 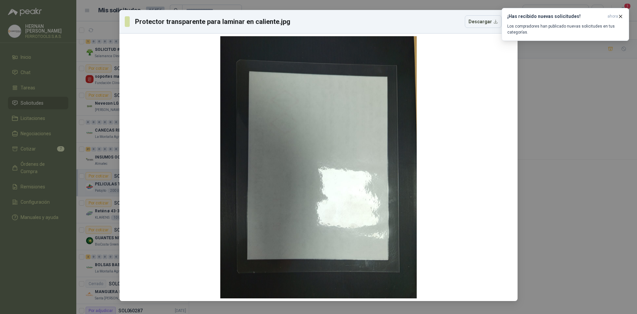 What do you see at coordinates (556, 16) in the screenshot?
I see `h3: ¡Has recibido nuevas solicitudes!` at bounding box center [556, 16].